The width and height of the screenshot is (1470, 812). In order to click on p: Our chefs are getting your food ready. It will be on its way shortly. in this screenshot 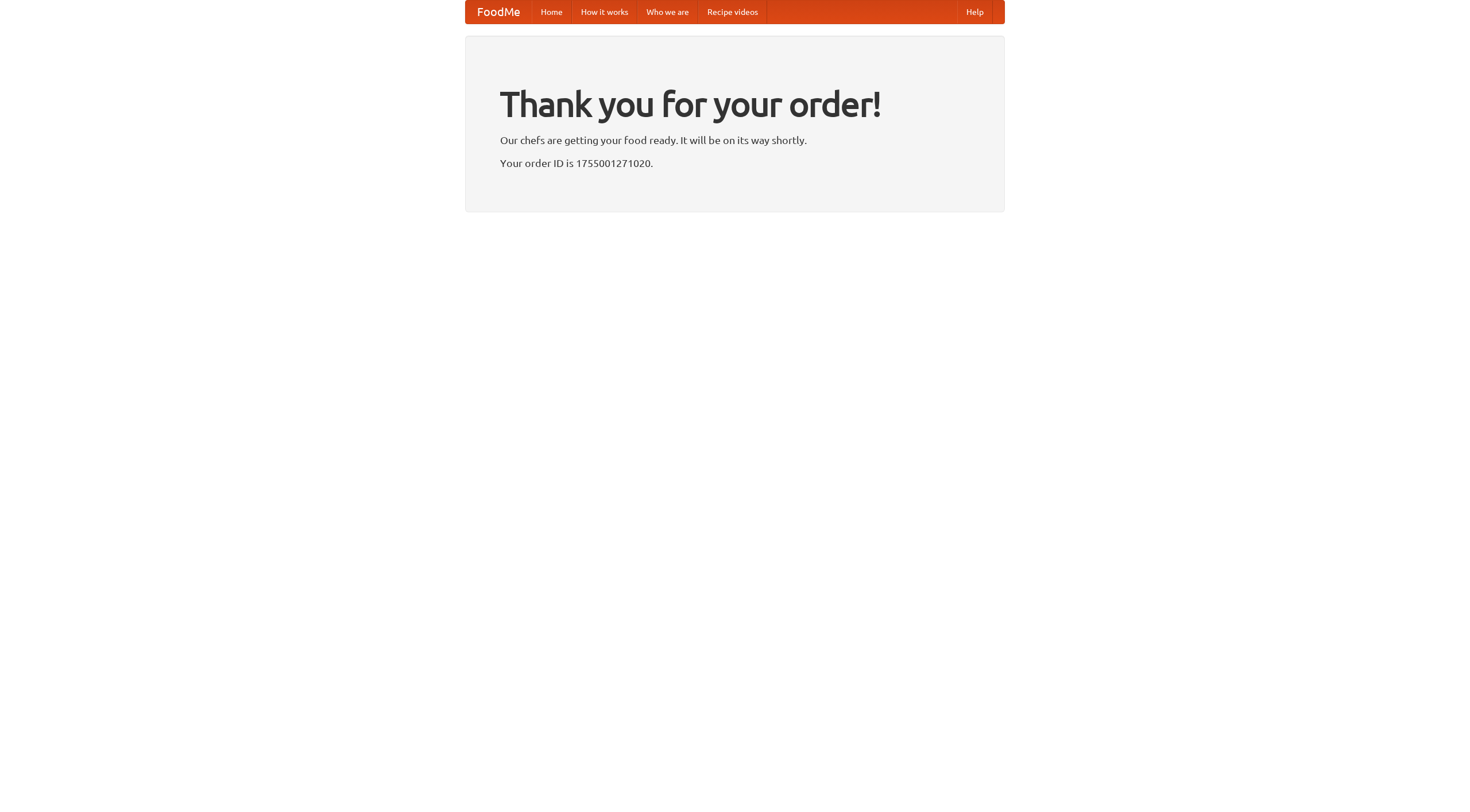, I will do `click(735, 140)`.